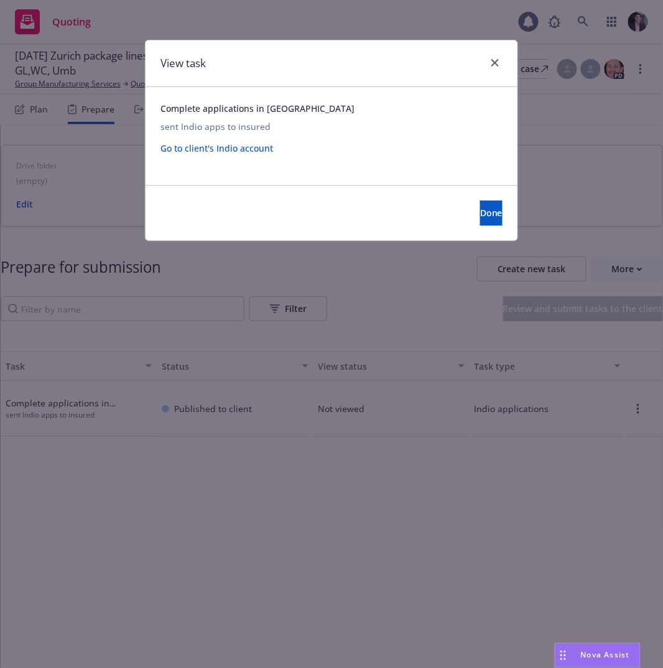  Describe the element at coordinates (491, 213) in the screenshot. I see `button: Done` at that location.